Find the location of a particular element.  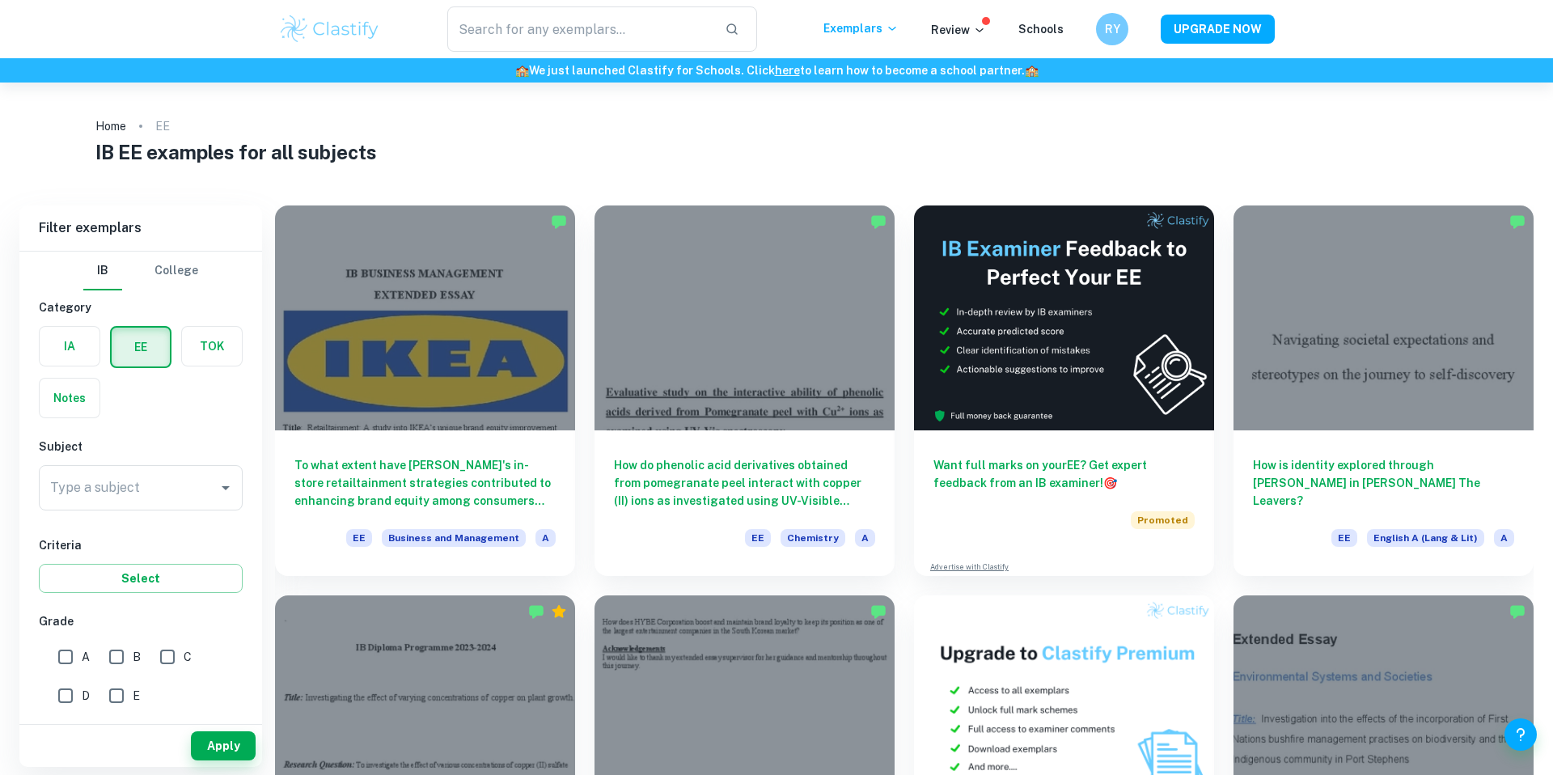

span: C is located at coordinates (188, 657).